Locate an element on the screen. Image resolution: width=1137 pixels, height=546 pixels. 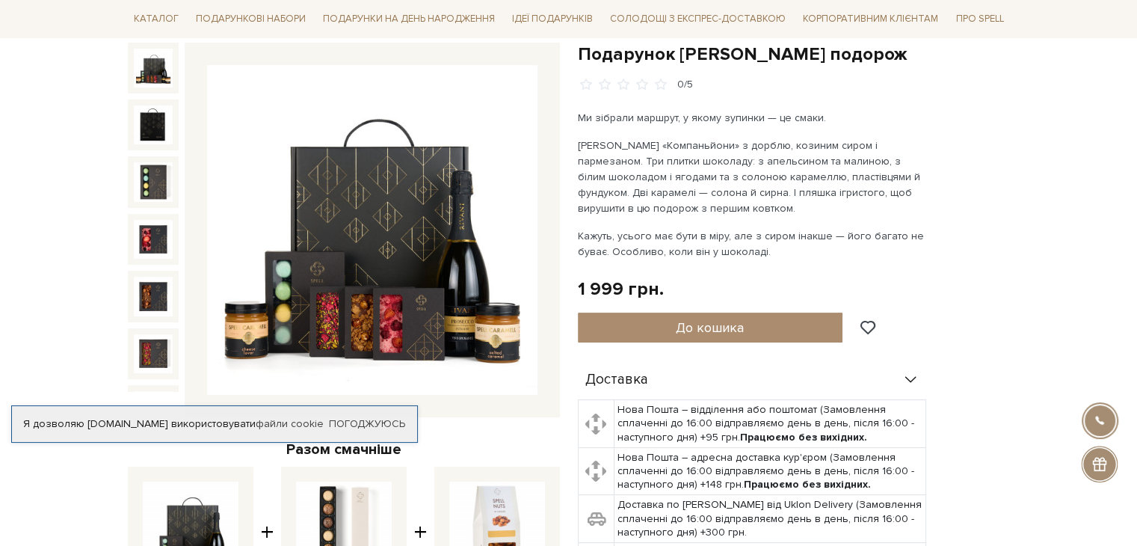
button: До кошика is located at coordinates (710, 327).